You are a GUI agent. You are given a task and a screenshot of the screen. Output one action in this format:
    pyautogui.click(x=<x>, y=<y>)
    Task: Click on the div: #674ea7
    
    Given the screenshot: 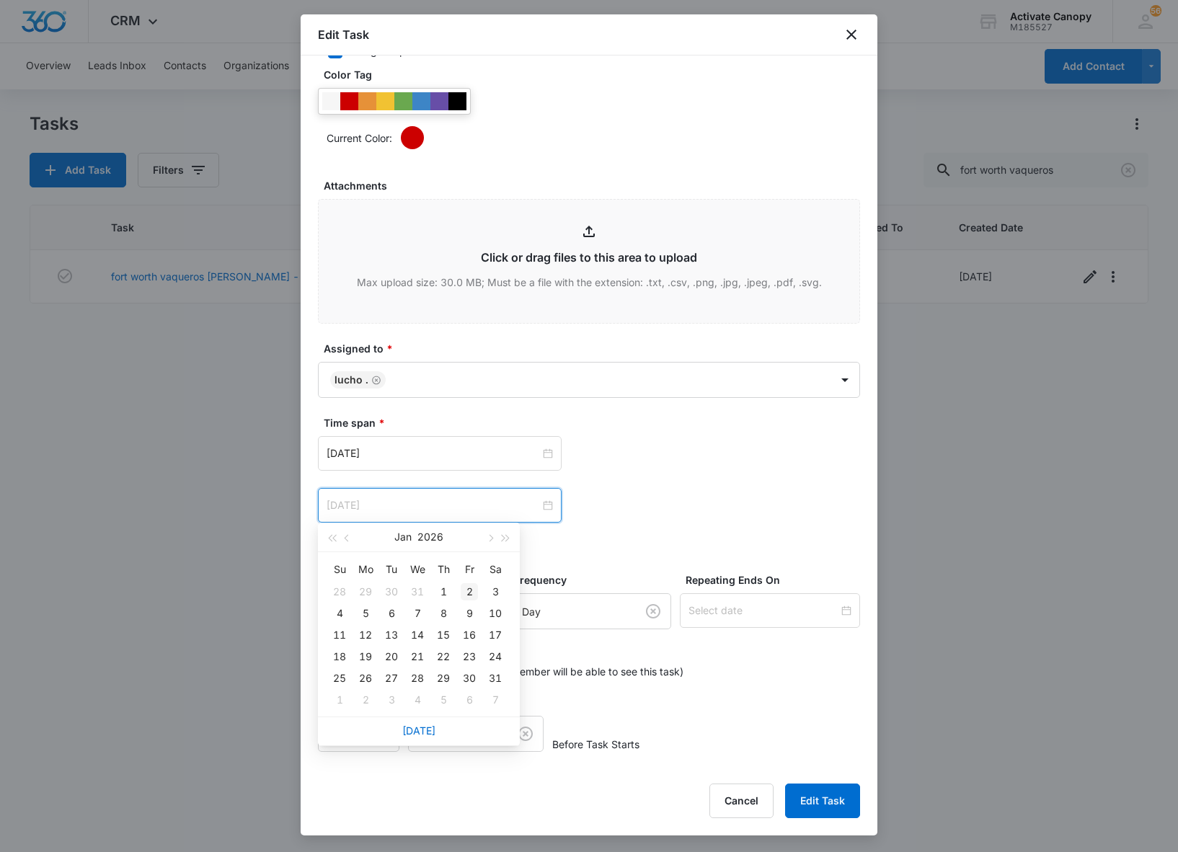 What is the action you would take?
    pyautogui.click(x=439, y=101)
    